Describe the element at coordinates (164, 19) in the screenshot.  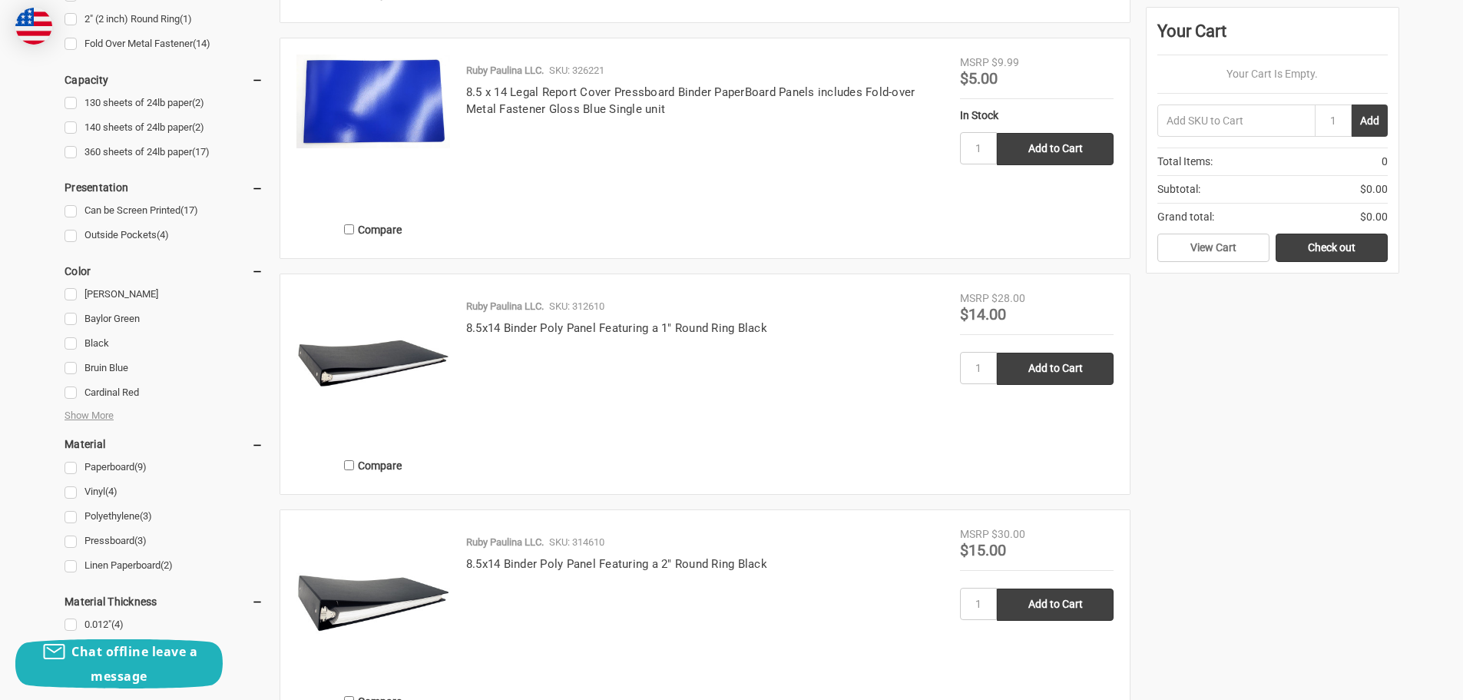
I see `a: 2" (2 inch) Round Ring` at that location.